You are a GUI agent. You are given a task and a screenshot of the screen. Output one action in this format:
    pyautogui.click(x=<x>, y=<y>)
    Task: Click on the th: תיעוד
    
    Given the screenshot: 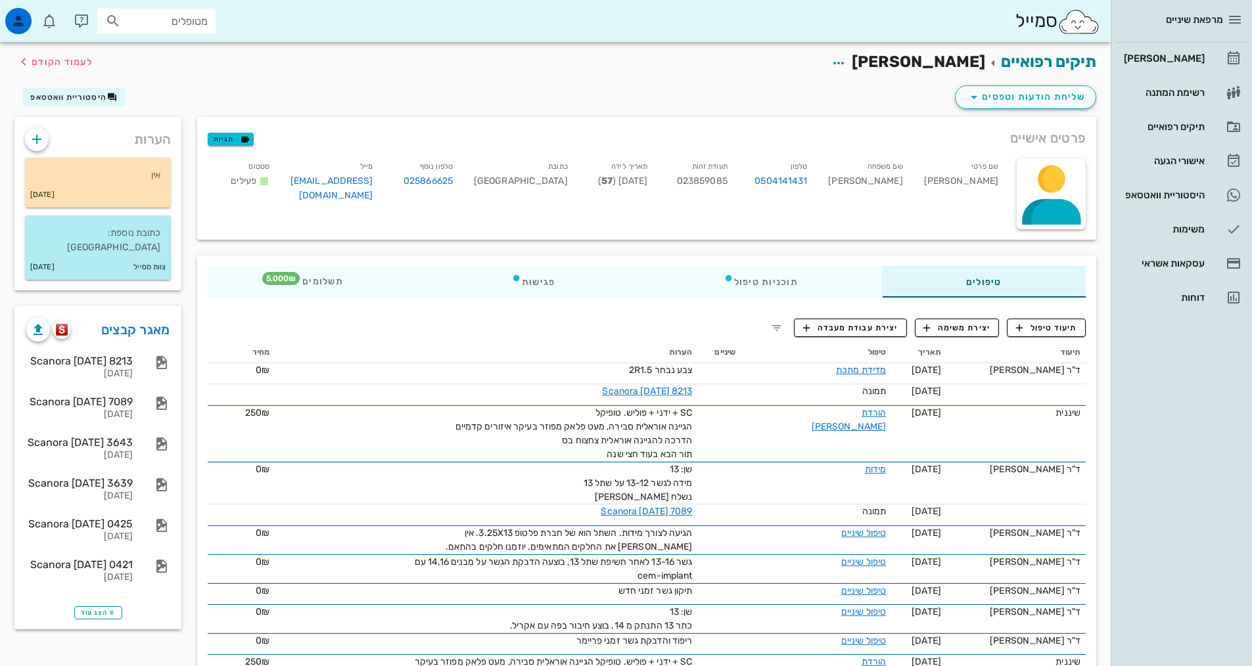 What is the action you would take?
    pyautogui.click(x=1016, y=353)
    